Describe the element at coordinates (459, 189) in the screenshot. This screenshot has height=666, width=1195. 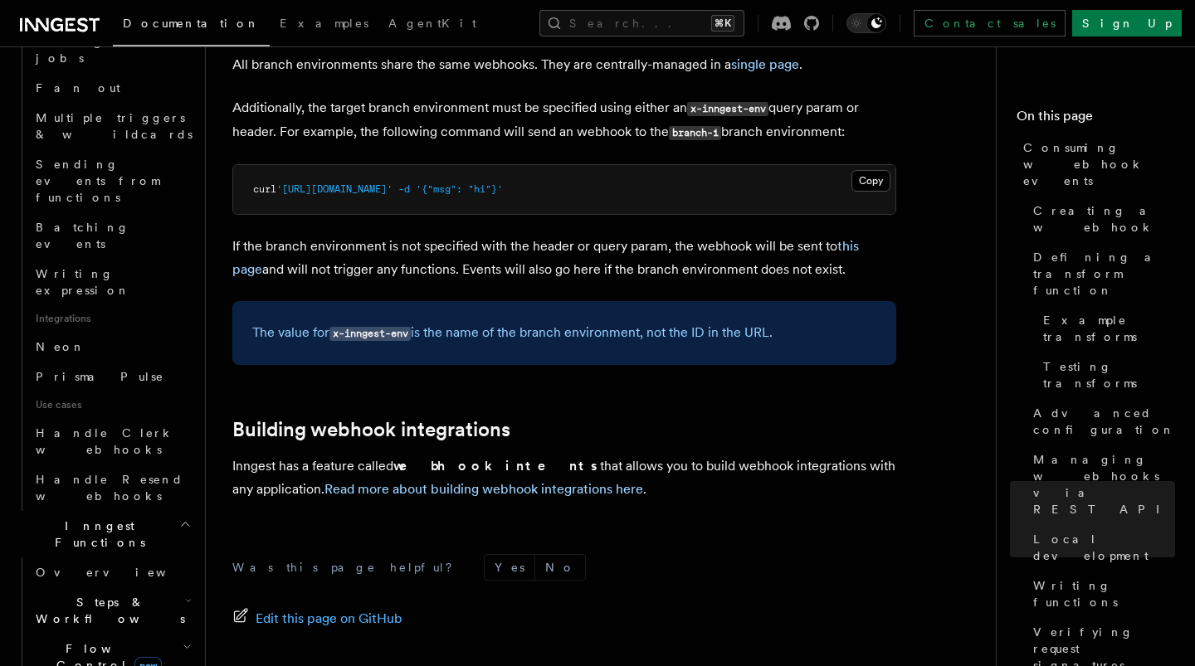
I see `span: '{"msg": "hi"}'` at that location.